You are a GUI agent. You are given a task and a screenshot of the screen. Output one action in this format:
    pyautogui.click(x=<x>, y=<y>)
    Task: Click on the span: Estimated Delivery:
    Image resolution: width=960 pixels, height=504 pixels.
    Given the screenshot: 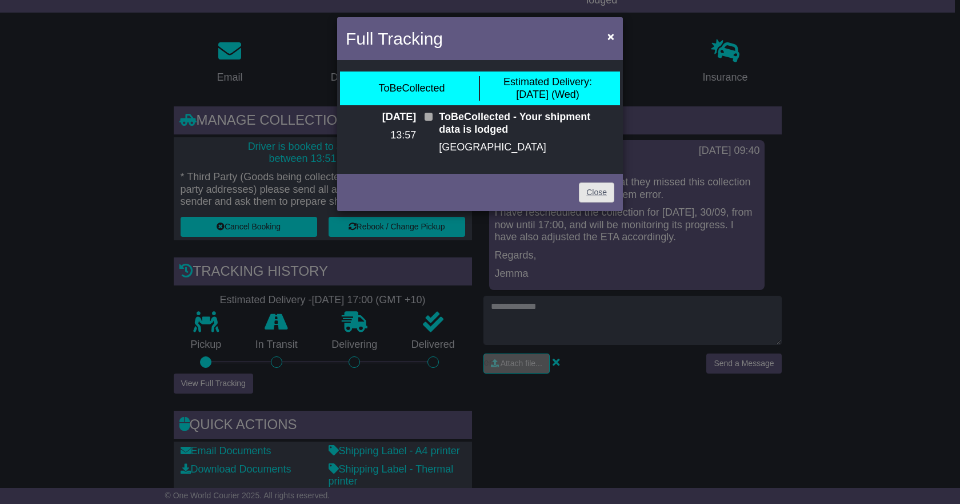 What is the action you would take?
    pyautogui.click(x=548, y=82)
    